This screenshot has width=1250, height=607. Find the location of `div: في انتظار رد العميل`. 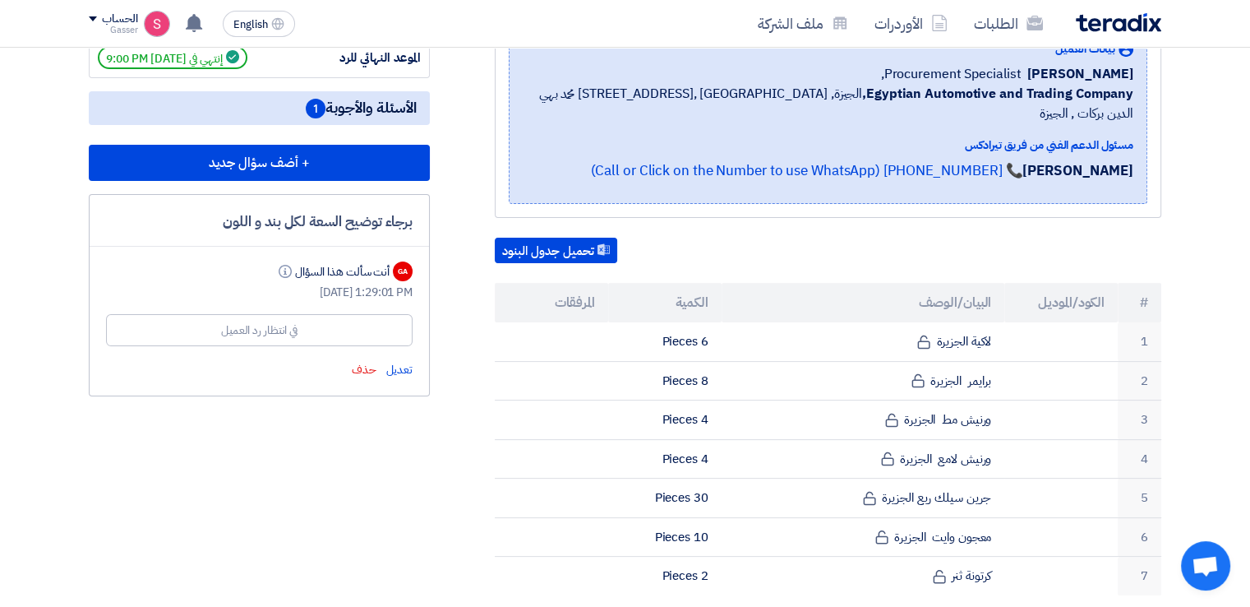

div: في انتظار رد العميل is located at coordinates (259, 330).